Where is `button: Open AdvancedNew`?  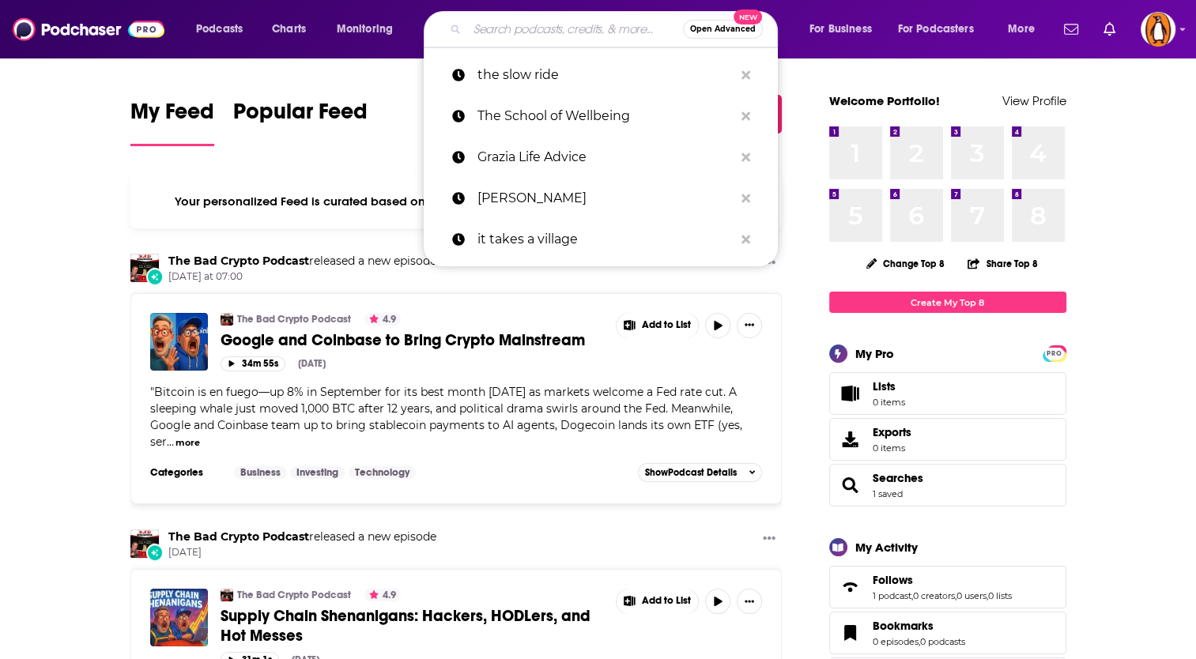
button: Open AdvancedNew is located at coordinates (722, 29).